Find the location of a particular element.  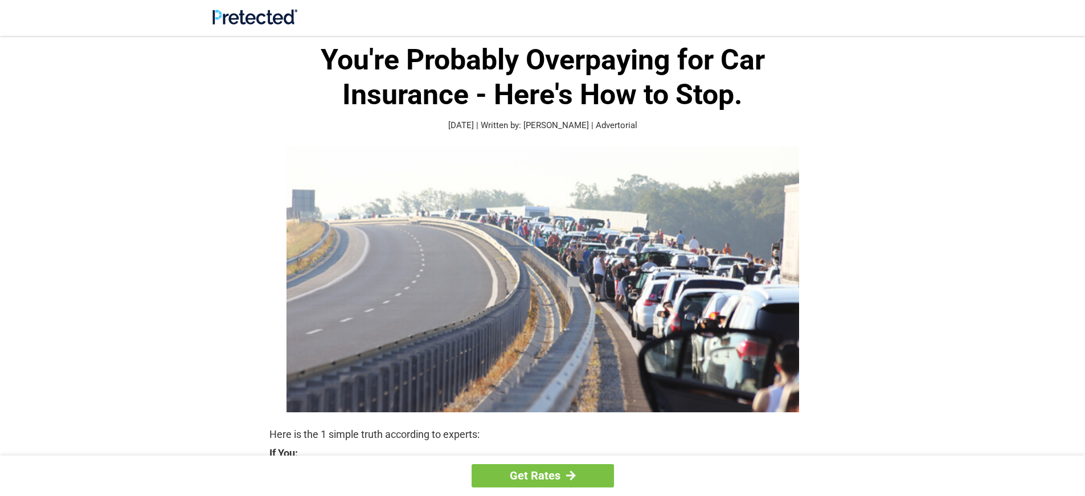

p: Here is the 1 simple truth according to experts: is located at coordinates (543, 434).